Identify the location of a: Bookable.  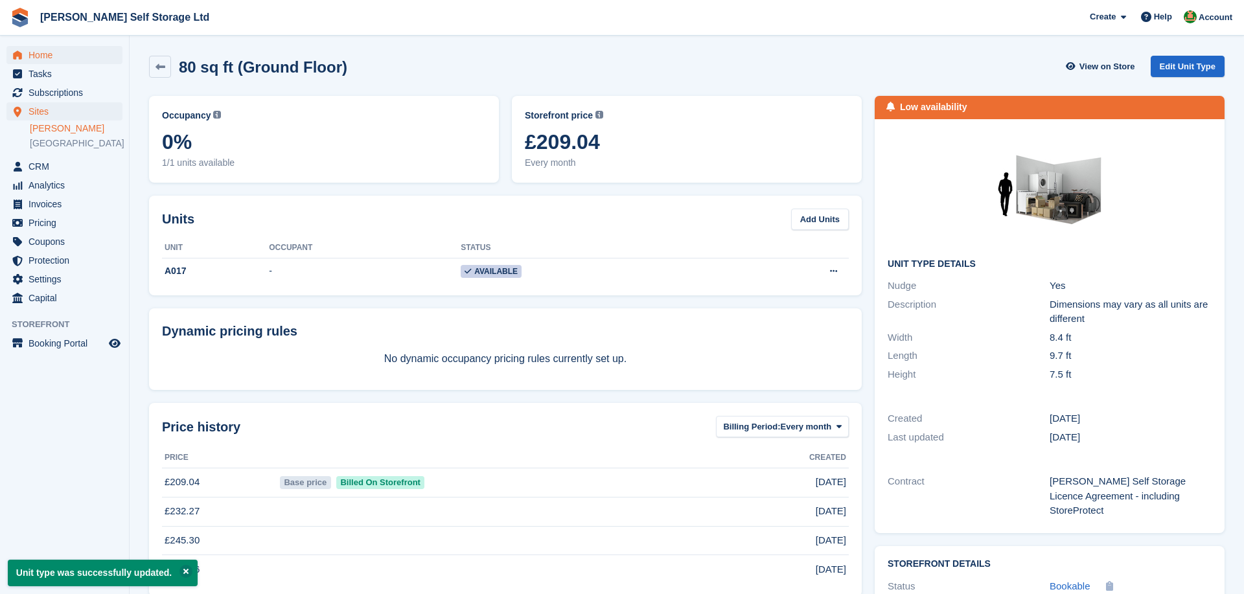
(1069, 586).